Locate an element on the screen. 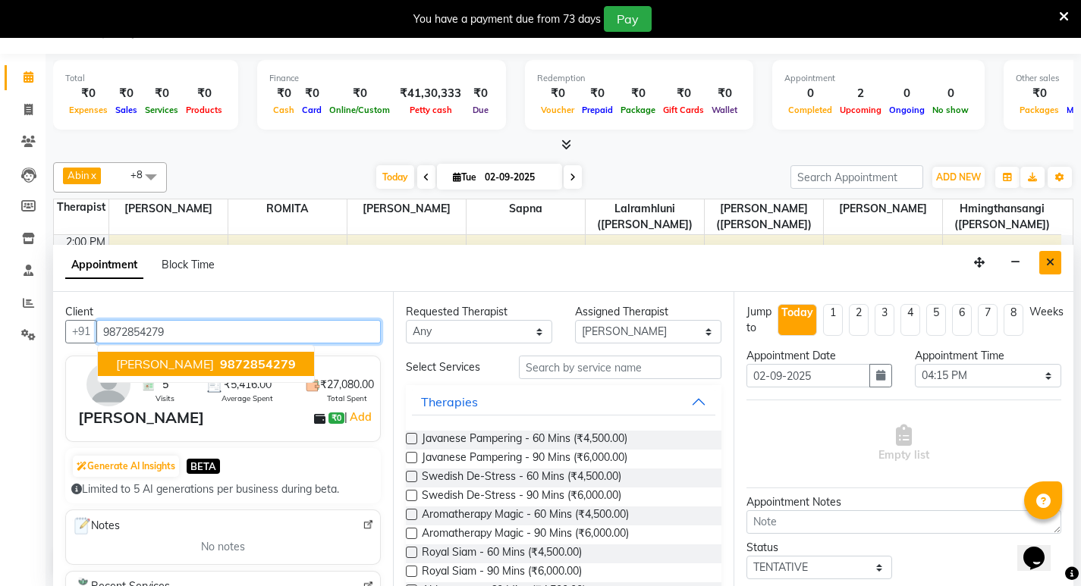  div: Jump to is located at coordinates (759, 320).